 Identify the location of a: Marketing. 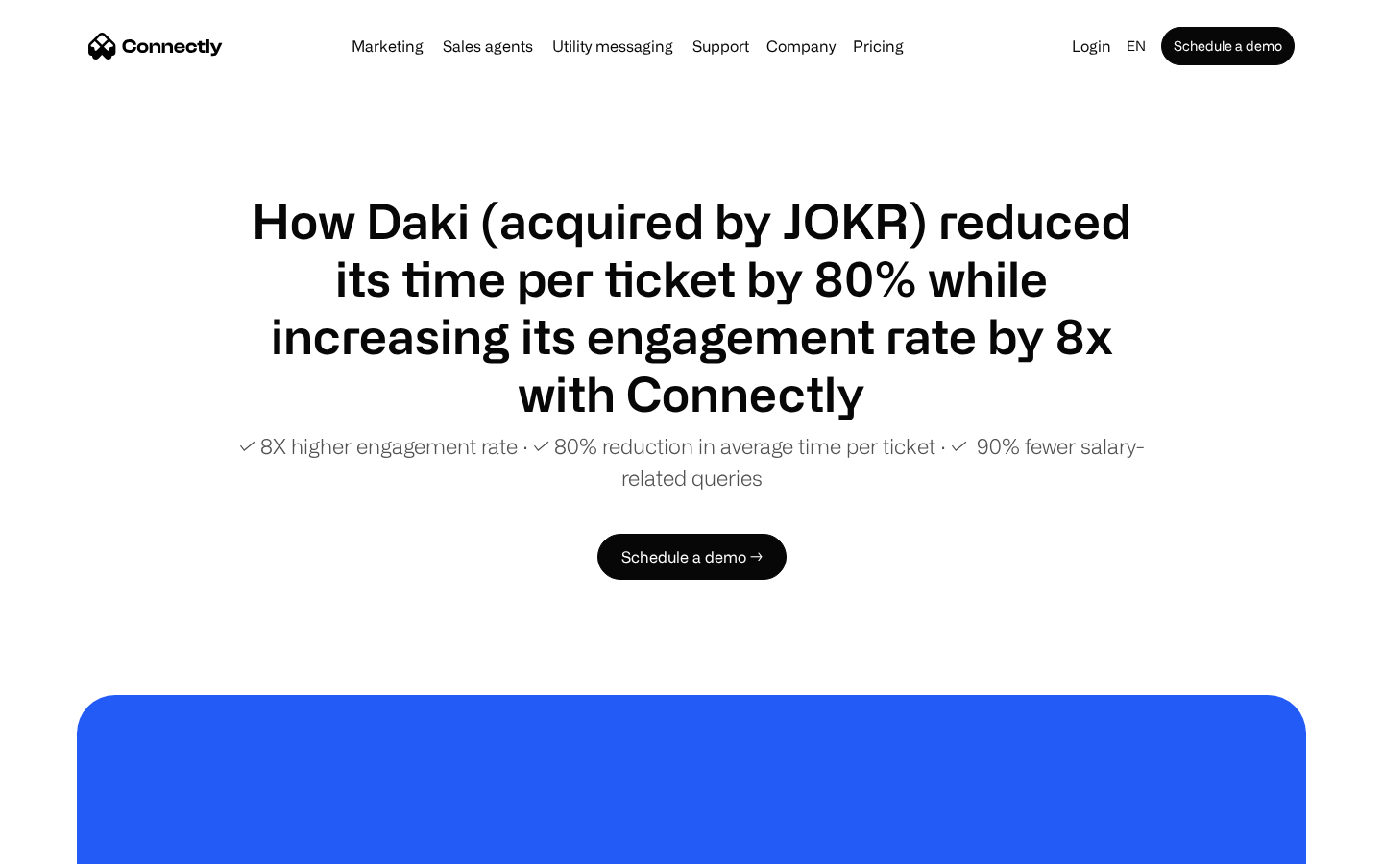
(387, 46).